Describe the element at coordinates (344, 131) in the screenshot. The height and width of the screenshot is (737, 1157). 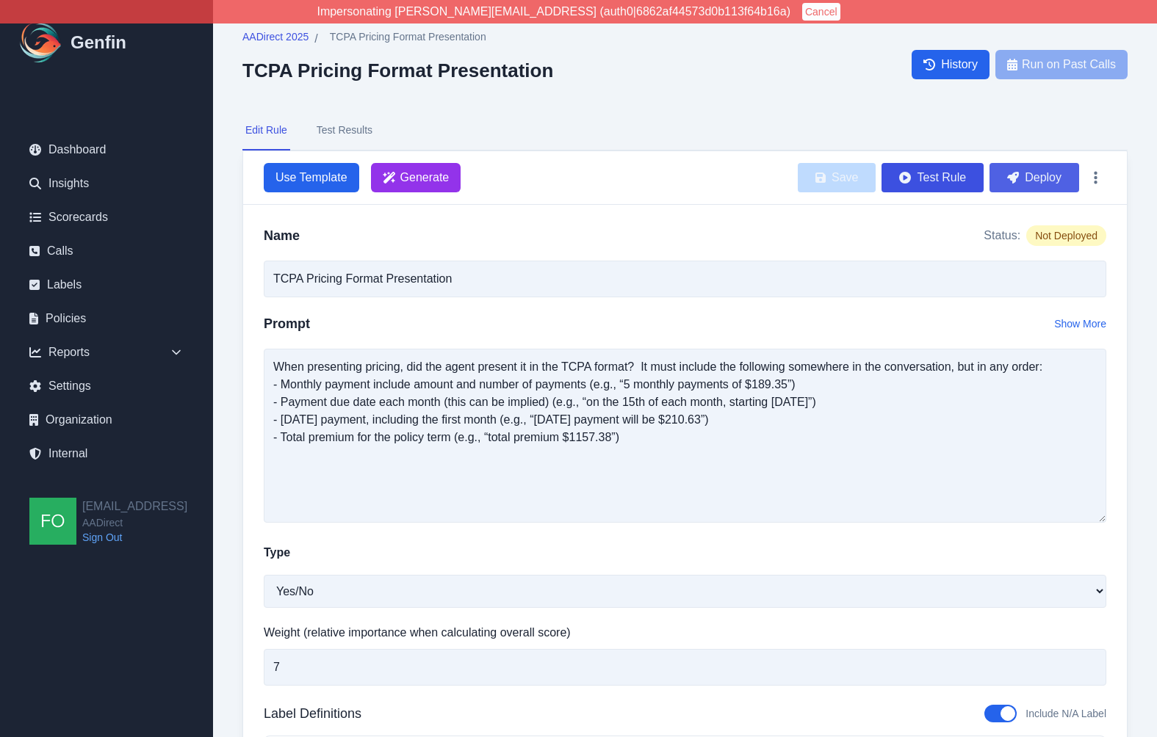
I see `button: Test Results` at that location.